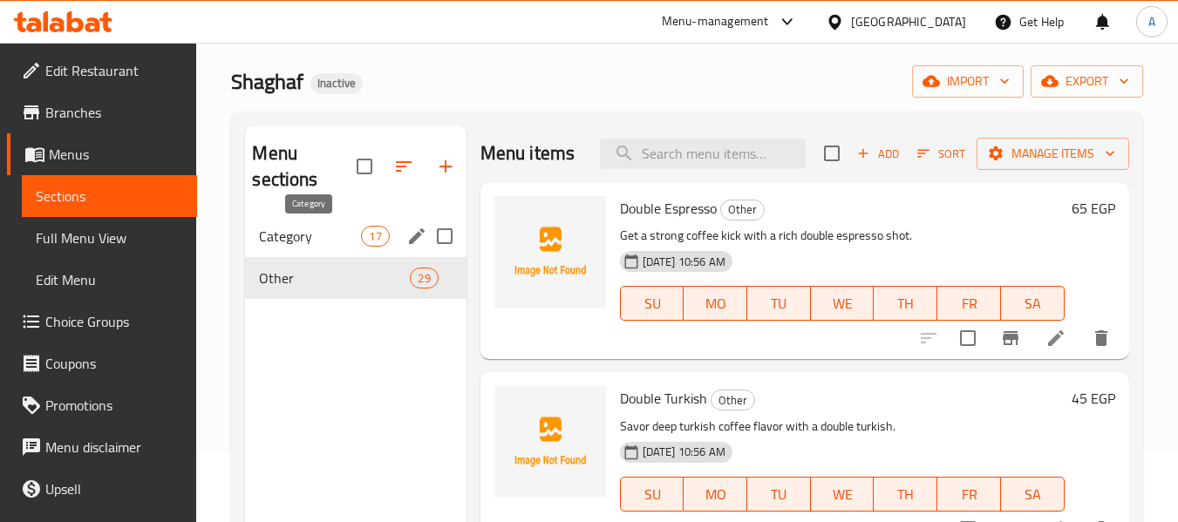 This screenshot has height=522, width=1178. Describe the element at coordinates (309, 236) in the screenshot. I see `span: Category` at that location.